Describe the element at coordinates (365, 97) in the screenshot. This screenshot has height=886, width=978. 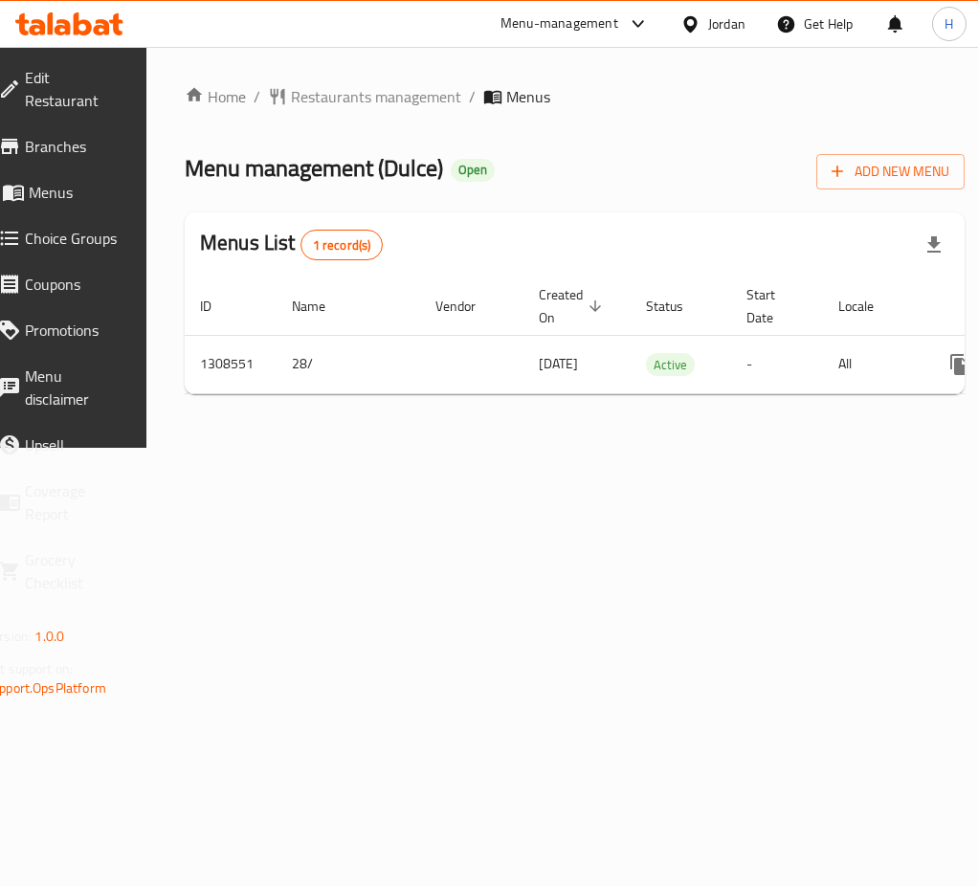
I see `a: Restaurants management` at that location.